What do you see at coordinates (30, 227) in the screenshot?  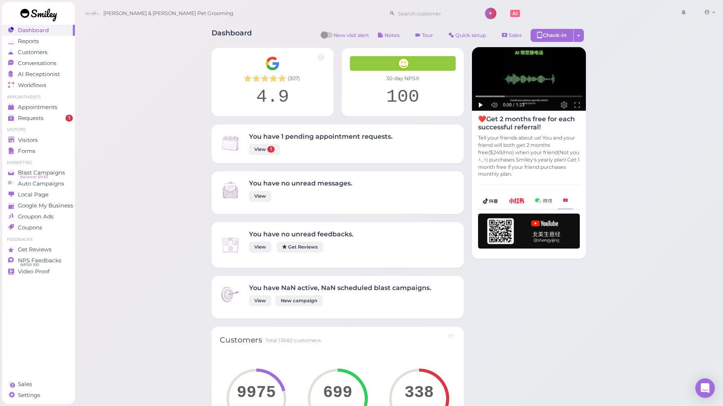 I see `span: Coupons` at bounding box center [30, 227].